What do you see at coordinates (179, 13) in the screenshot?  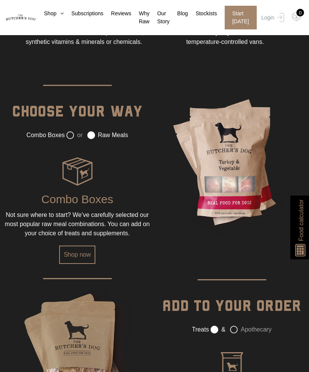 I see `a: Blog` at bounding box center [179, 13].